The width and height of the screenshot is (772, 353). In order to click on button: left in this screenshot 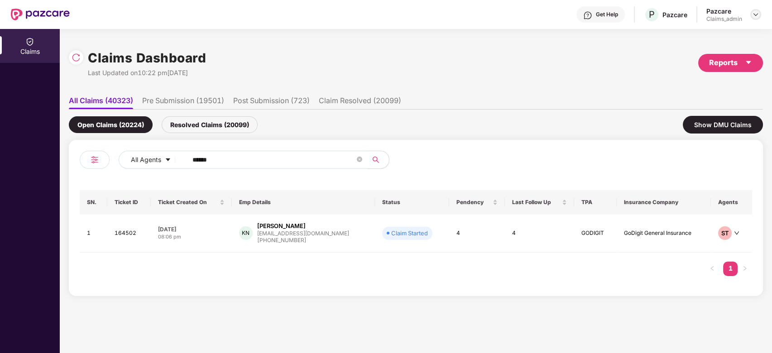, I will do `click(712, 269)`.